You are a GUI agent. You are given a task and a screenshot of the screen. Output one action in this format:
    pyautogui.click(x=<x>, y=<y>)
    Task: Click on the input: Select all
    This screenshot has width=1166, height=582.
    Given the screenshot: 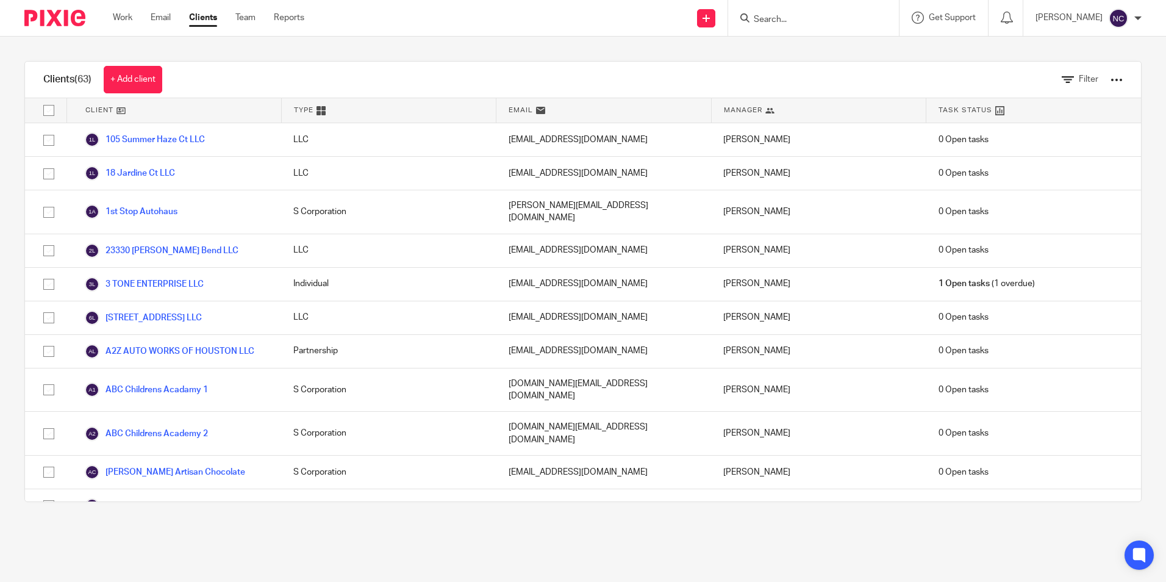 What is the action you would take?
    pyautogui.click(x=49, y=110)
    